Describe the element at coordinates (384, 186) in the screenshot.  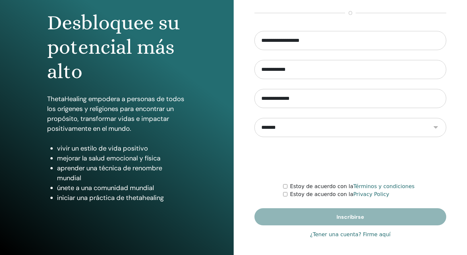
I see `a: Términos y condiciones` at that location.